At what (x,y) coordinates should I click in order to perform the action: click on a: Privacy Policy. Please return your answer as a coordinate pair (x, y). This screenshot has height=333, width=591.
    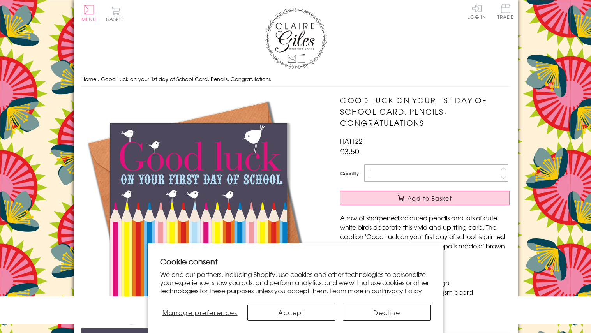
    Looking at the image, I should click on (402, 291).